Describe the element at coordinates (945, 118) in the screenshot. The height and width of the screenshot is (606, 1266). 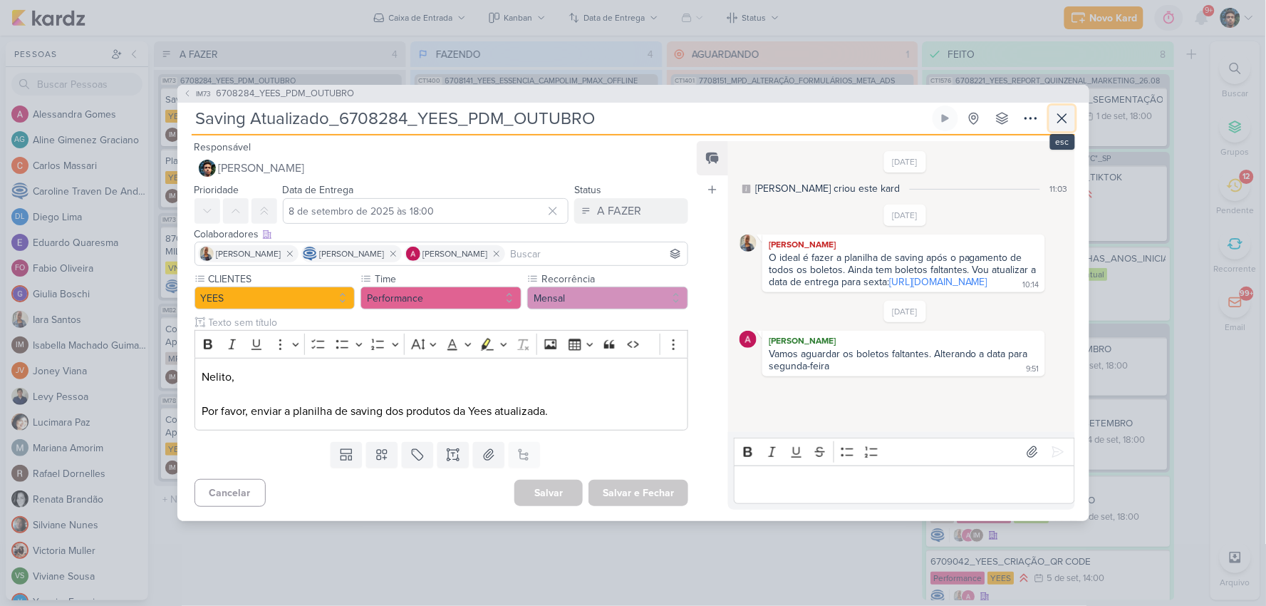
I see `div: Ligar relógio` at that location.